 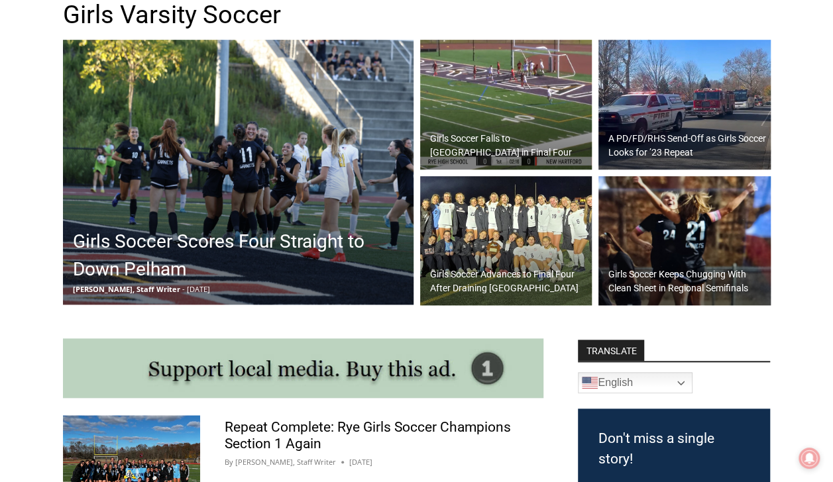 I want to click on h2: Girls Soccer Keeps Chugging With Clean Sheet in Regional Semifinals, so click(x=687, y=281).